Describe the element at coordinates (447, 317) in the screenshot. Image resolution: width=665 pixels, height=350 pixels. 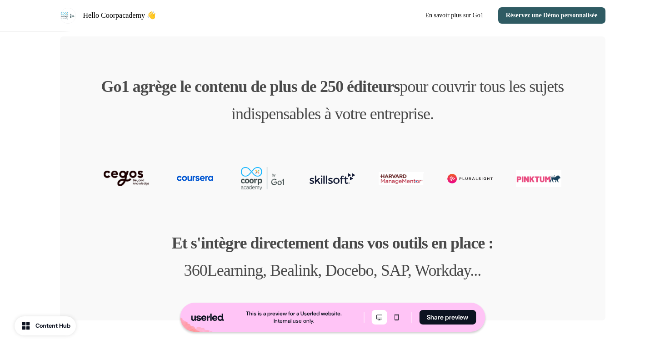
I see `button: Share preview` at that location.